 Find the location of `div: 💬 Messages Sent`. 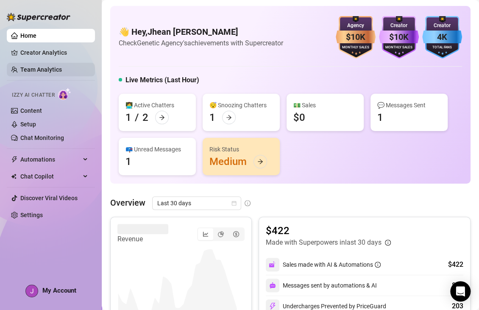

div: 💬 Messages Sent is located at coordinates (409, 105).